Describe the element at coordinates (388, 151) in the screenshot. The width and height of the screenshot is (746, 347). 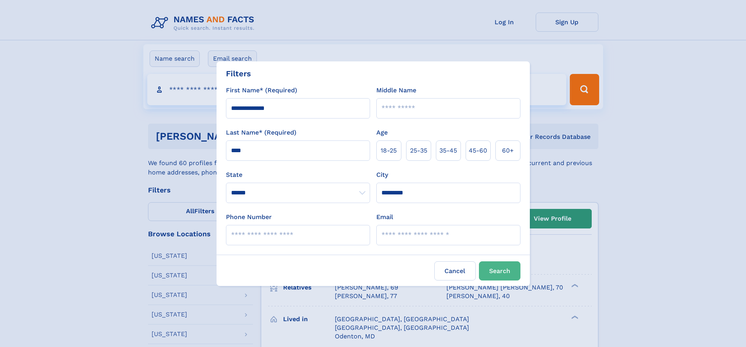
I see `span: 18‑25` at that location.